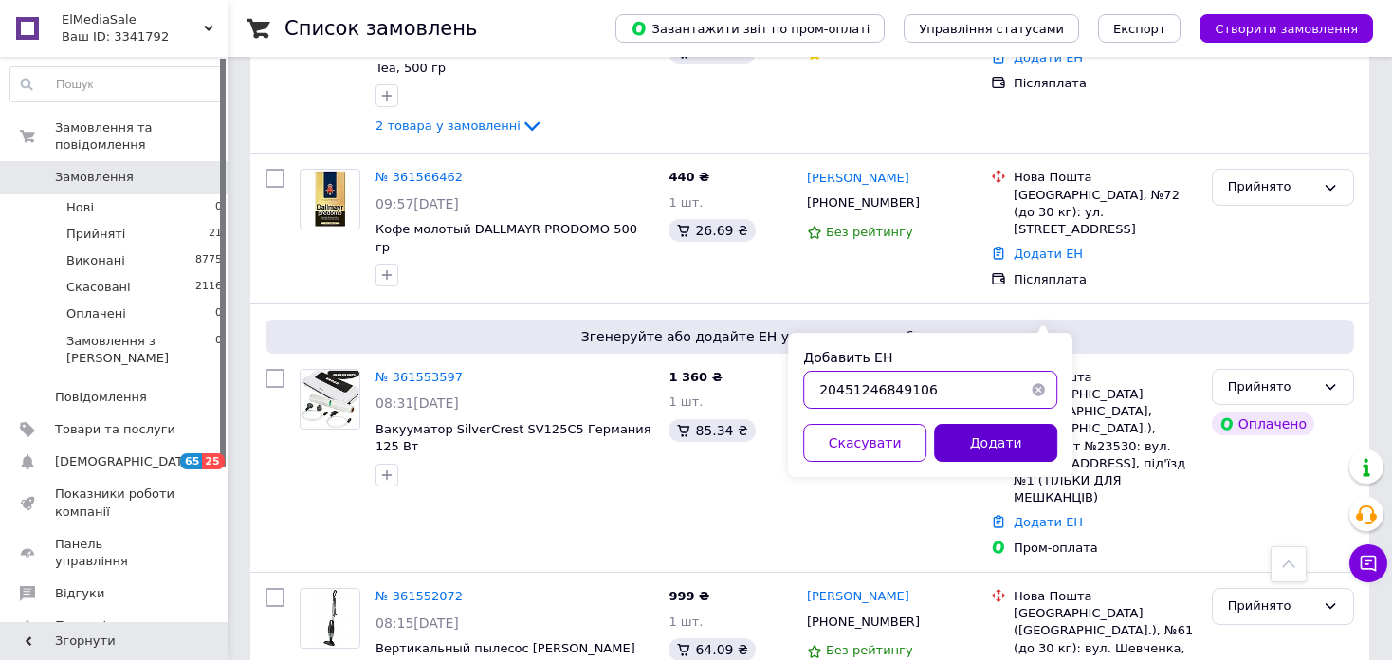 This screenshot has width=1392, height=660. I want to click on span: 2116, so click(209, 287).